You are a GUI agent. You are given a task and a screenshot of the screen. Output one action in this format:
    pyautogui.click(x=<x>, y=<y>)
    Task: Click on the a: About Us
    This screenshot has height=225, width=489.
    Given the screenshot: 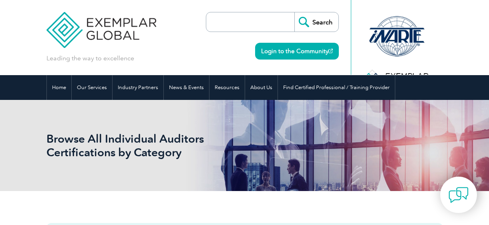 What is the action you would take?
    pyautogui.click(x=261, y=88)
    